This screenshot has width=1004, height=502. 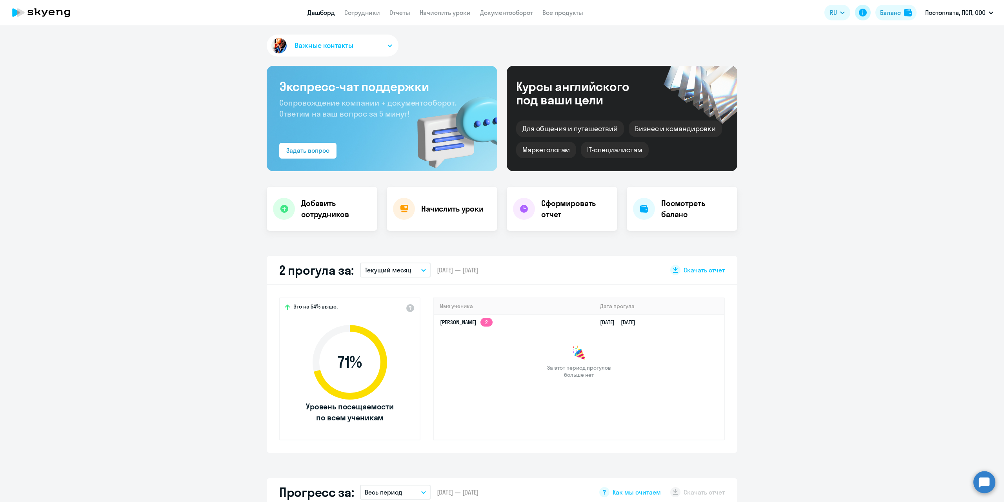 What do you see at coordinates (696, 209) in the screenshot?
I see `h4: Посмотреть баланс` at bounding box center [696, 209].